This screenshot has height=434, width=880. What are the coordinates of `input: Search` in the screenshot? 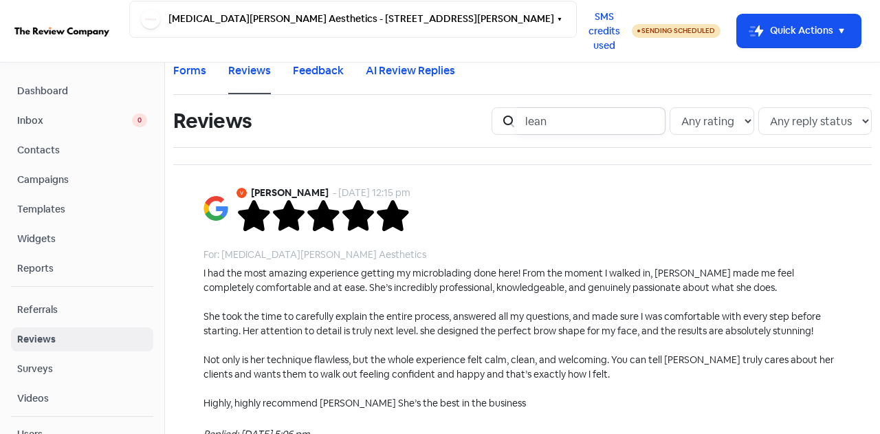 It's located at (591, 121).